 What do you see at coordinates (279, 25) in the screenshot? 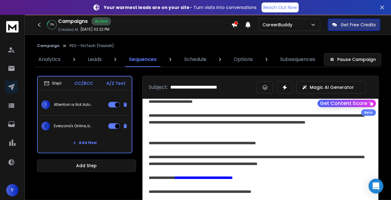
I see `p: CareerBuddy` at bounding box center [279, 25].